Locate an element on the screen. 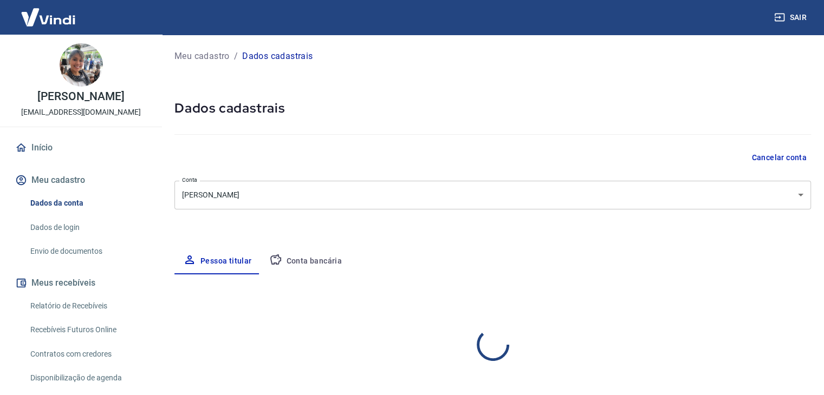 This screenshot has height=395, width=824. button: Cancelar conta is located at coordinates (779, 158).